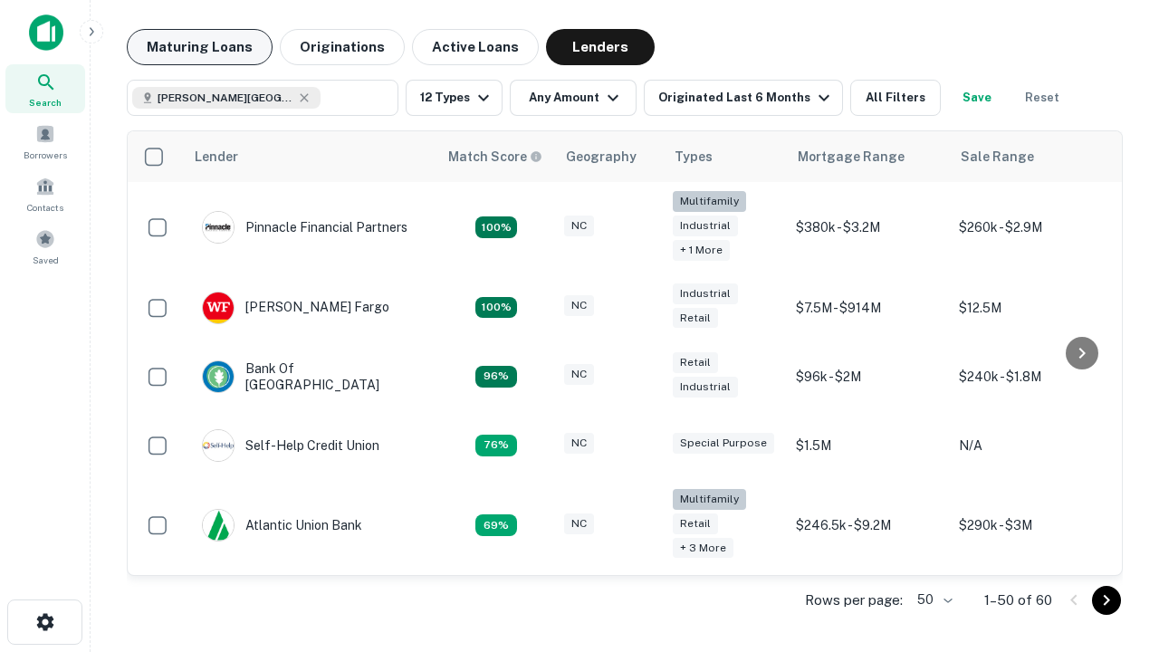 The width and height of the screenshot is (1159, 652). What do you see at coordinates (45, 194) in the screenshot?
I see `a: Contacts` at bounding box center [45, 194].